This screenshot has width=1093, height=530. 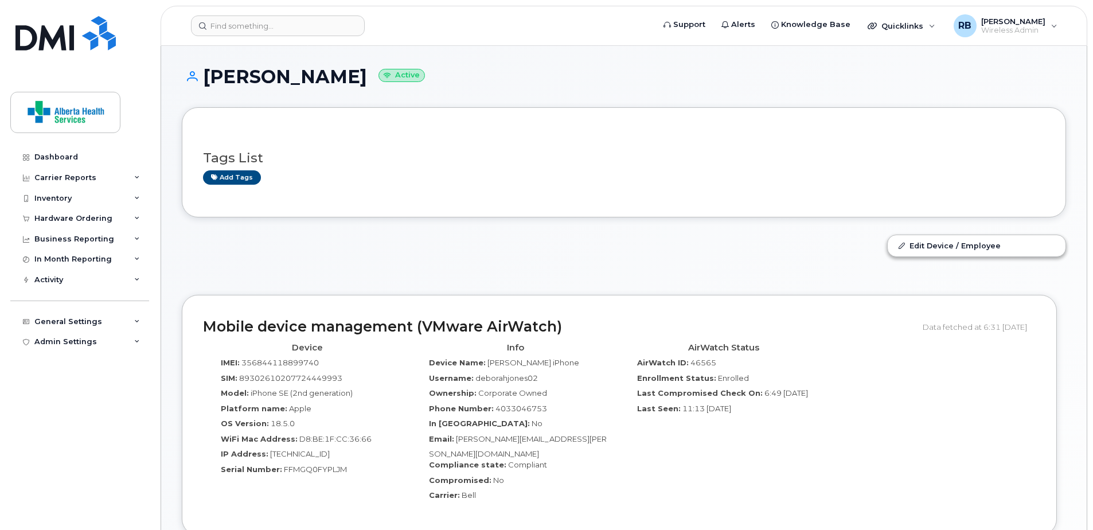 I want to click on span: 4033046753, so click(x=521, y=408).